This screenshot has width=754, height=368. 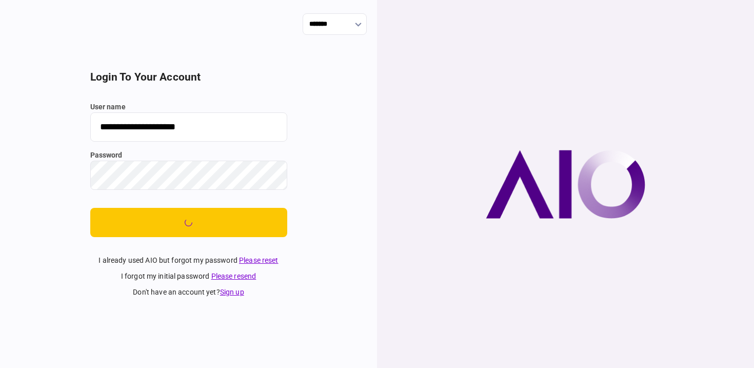 What do you see at coordinates (189, 175) in the screenshot?
I see `input: password` at bounding box center [189, 175].